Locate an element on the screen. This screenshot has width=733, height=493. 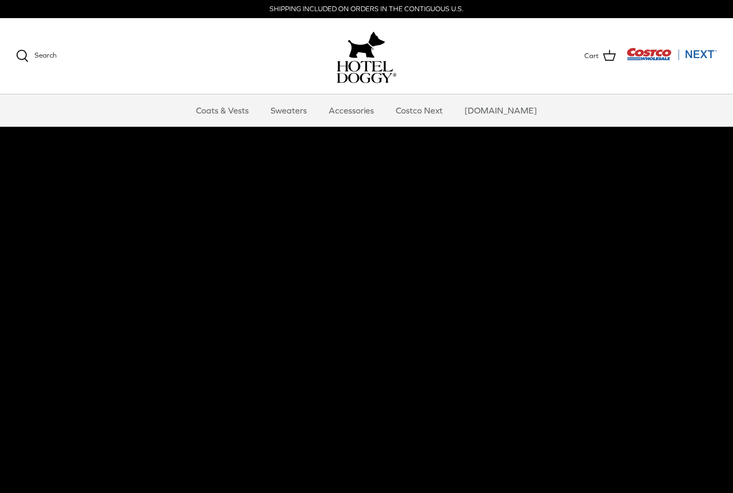
a: Visit Costco Next is located at coordinates (672, 58).